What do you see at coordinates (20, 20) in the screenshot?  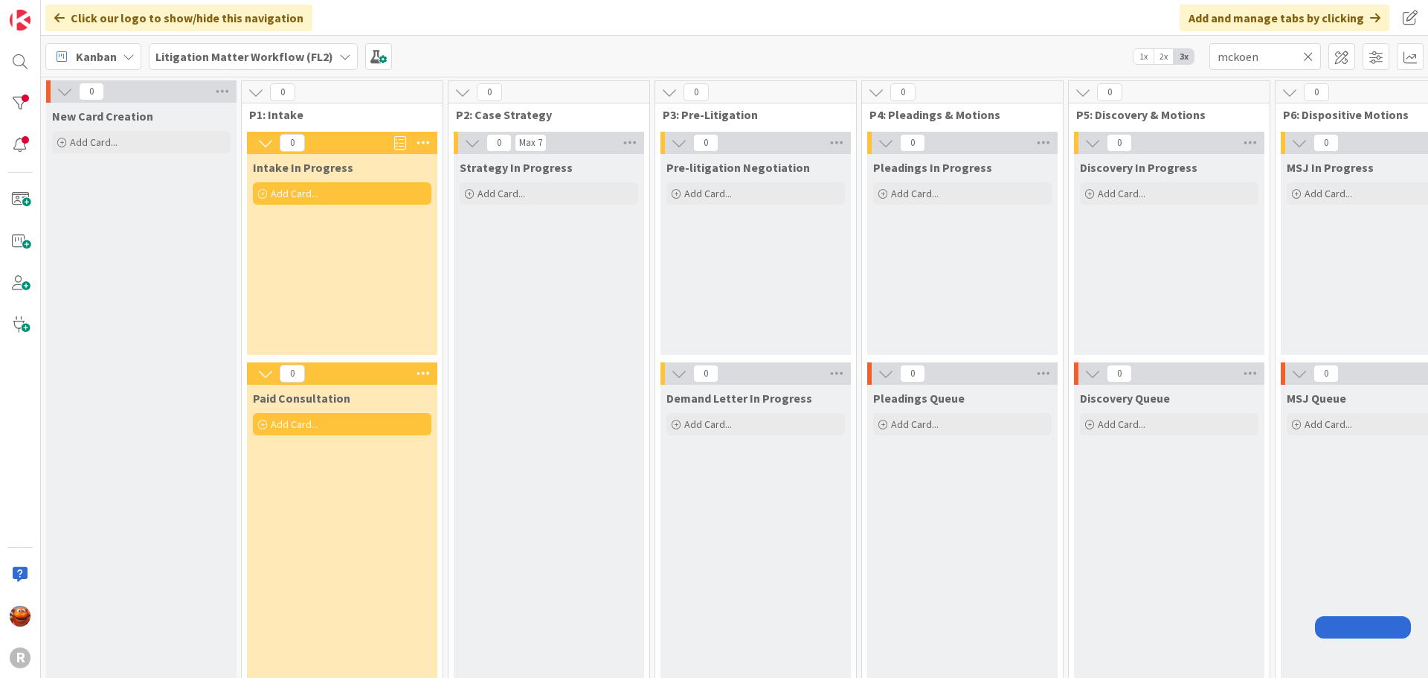 I see `img: Visit kanbanzone.com` at bounding box center [20, 20].